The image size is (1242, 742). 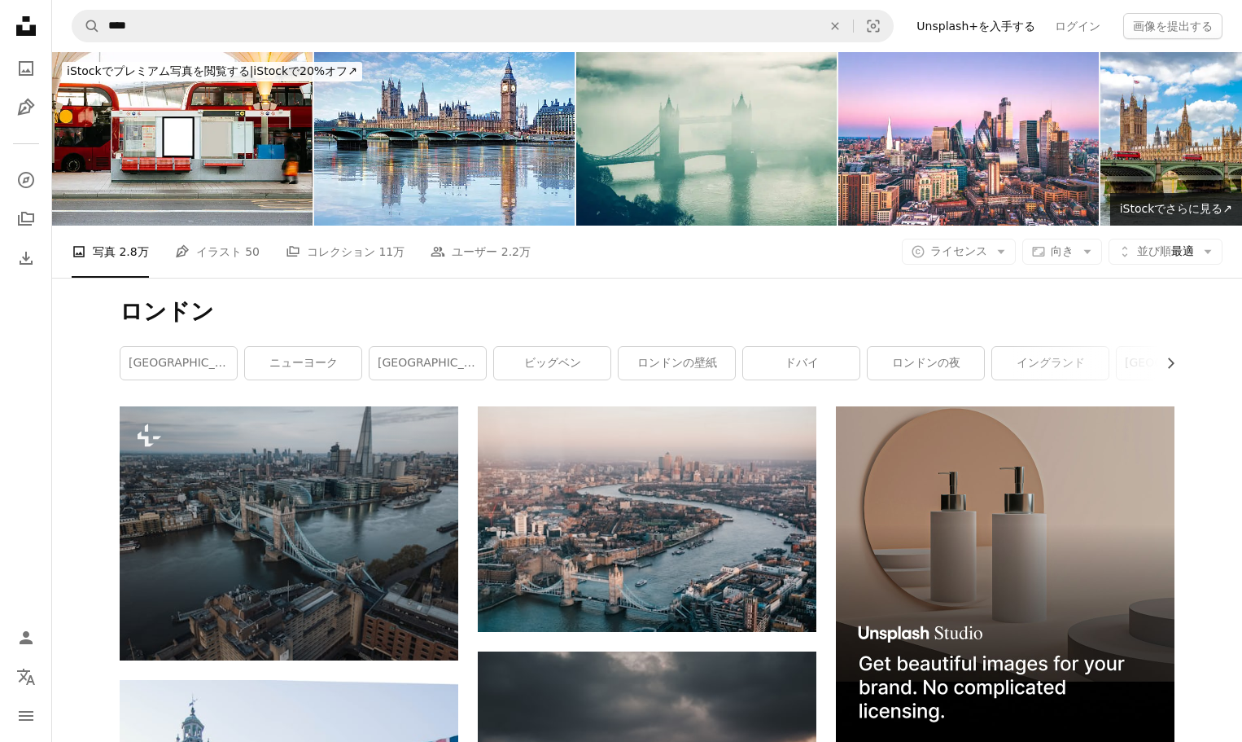 I want to click on a: ドバイ, so click(x=801, y=363).